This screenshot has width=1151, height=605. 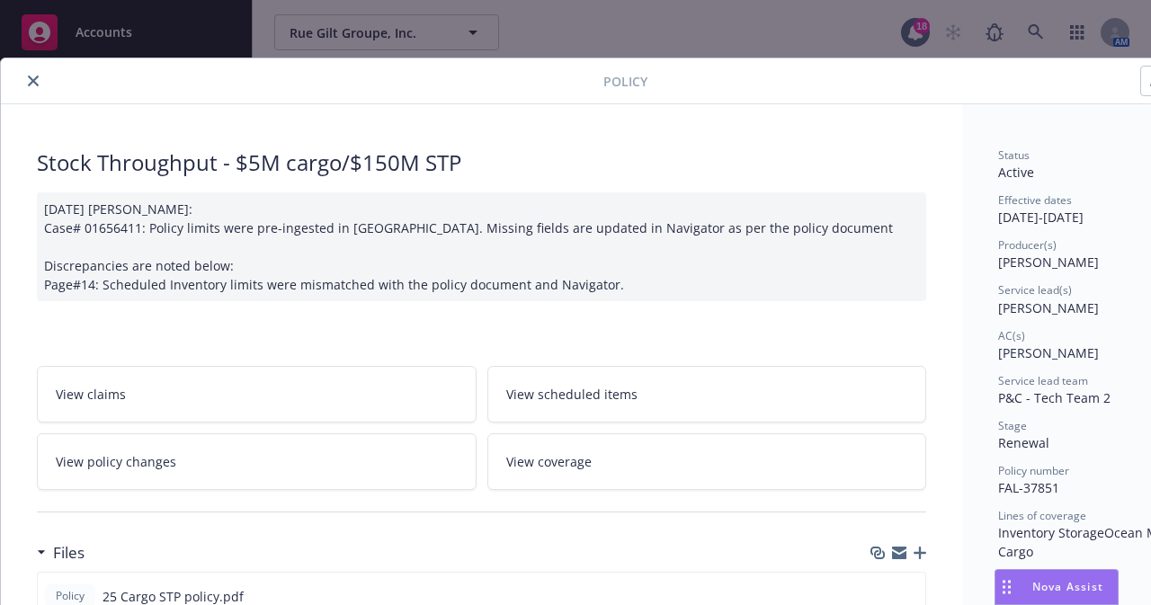 I want to click on span: Policy number, so click(x=1034, y=470).